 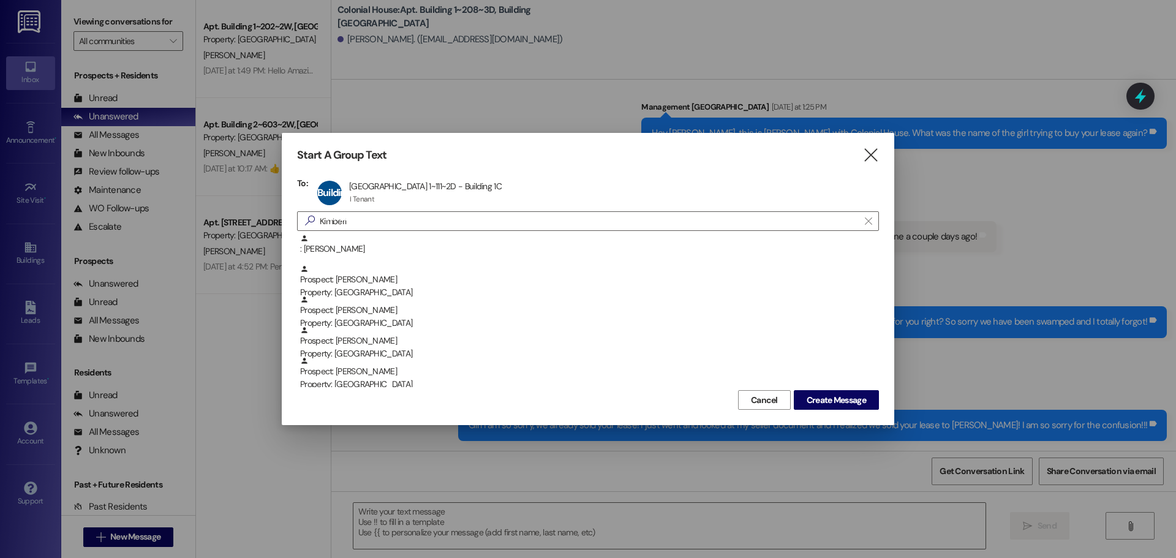 I want to click on button: Clear text, so click(x=868, y=221).